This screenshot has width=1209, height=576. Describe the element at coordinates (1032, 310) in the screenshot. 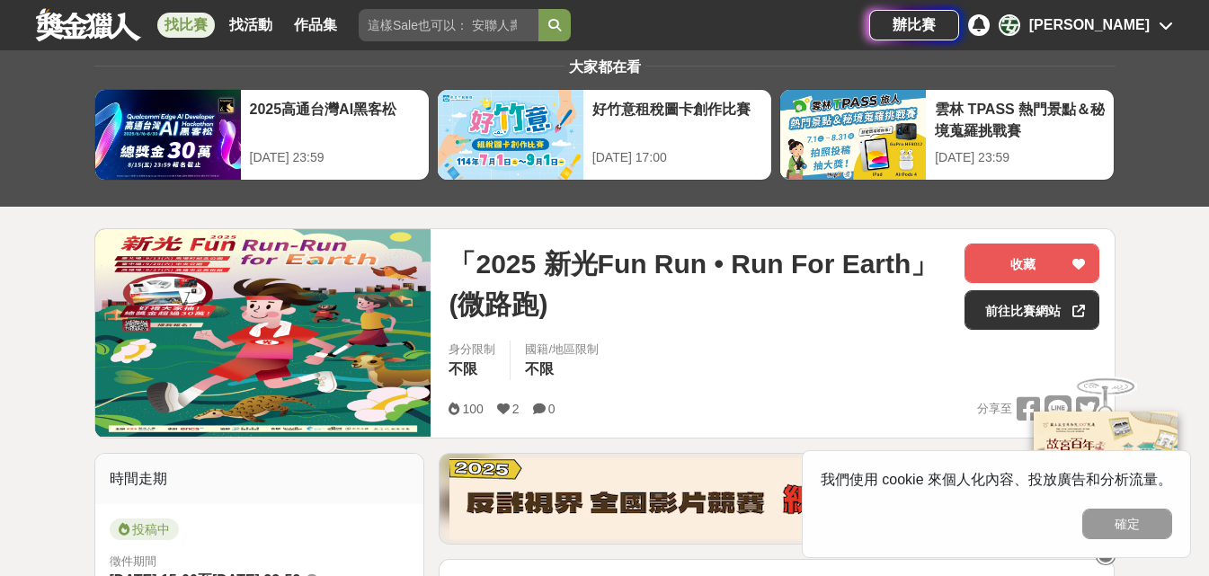

I see `a: 前往比賽網站` at that location.